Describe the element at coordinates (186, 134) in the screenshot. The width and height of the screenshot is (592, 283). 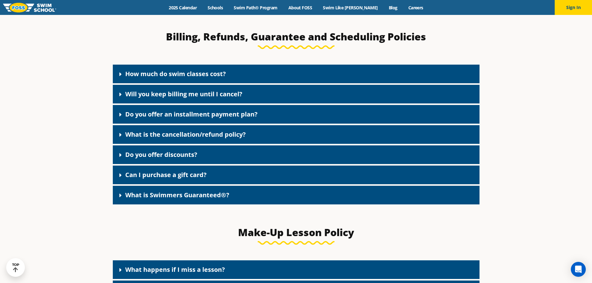
I see `a: What is the cancellation/refund policy?` at that location.